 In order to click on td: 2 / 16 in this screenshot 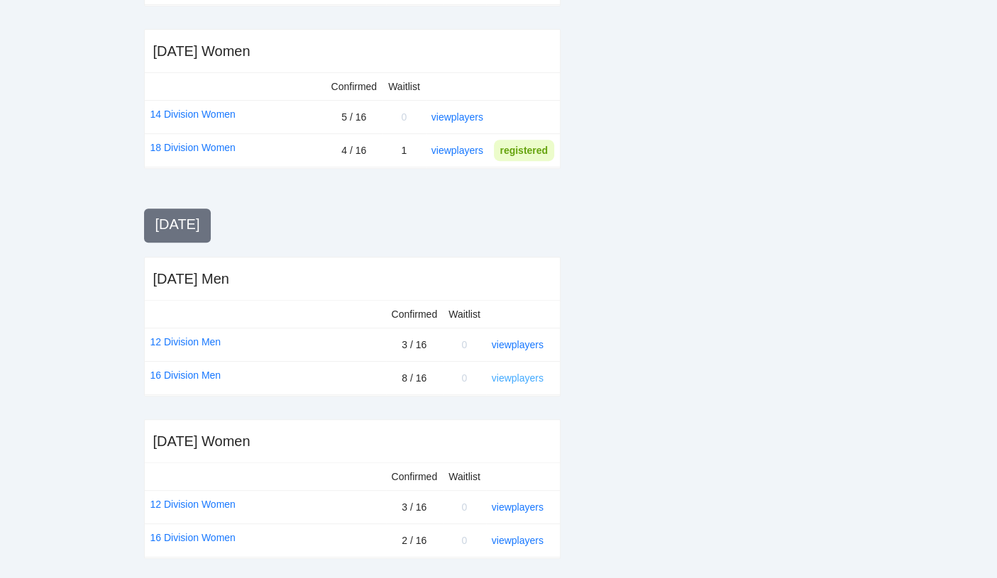, I will do `click(414, 541)`.